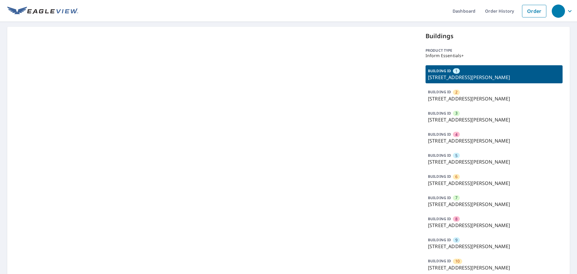 The image size is (577, 274). Describe the element at coordinates (456, 134) in the screenshot. I see `span: 4` at that location.